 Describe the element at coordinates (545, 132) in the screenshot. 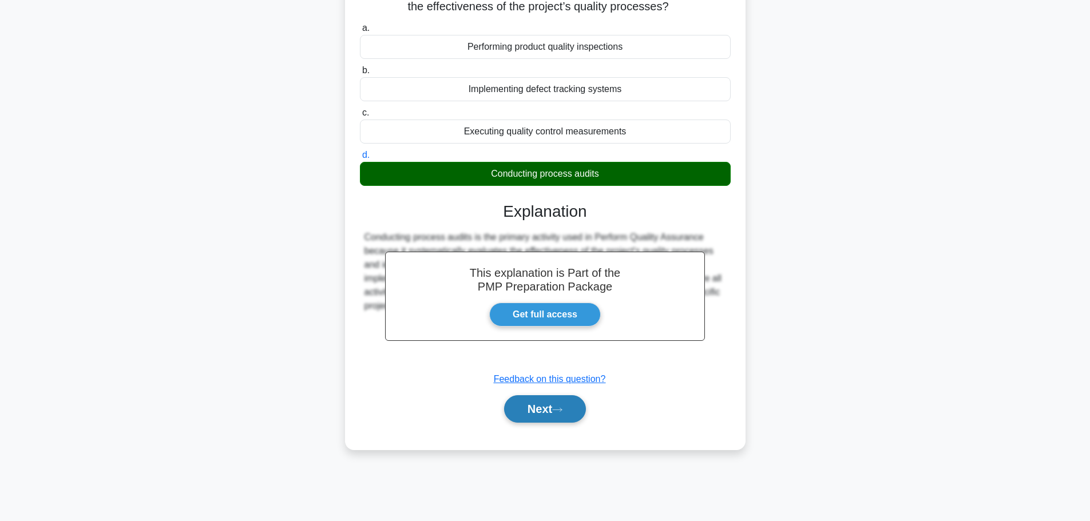

I see `div: Executing quality control measurements` at that location.